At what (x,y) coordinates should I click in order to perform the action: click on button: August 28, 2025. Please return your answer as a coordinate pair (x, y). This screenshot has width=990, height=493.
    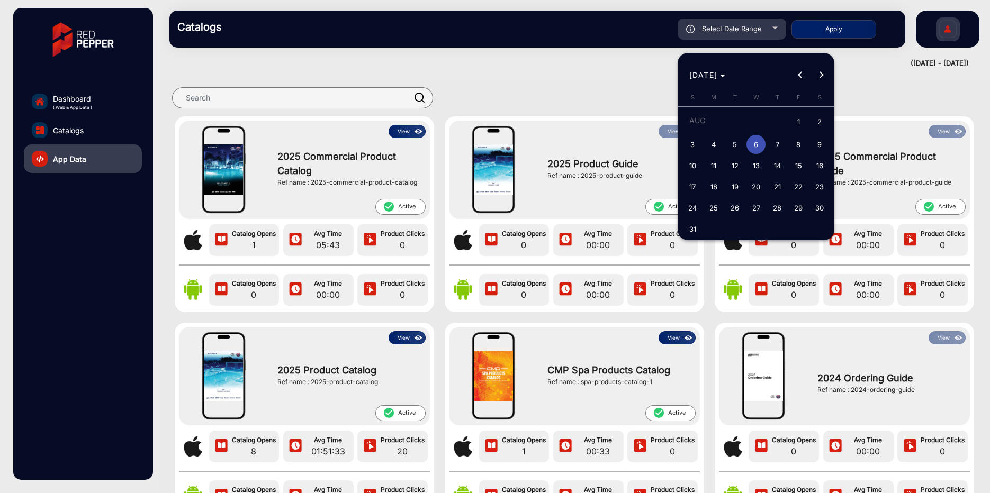
    Looking at the image, I should click on (777, 208).